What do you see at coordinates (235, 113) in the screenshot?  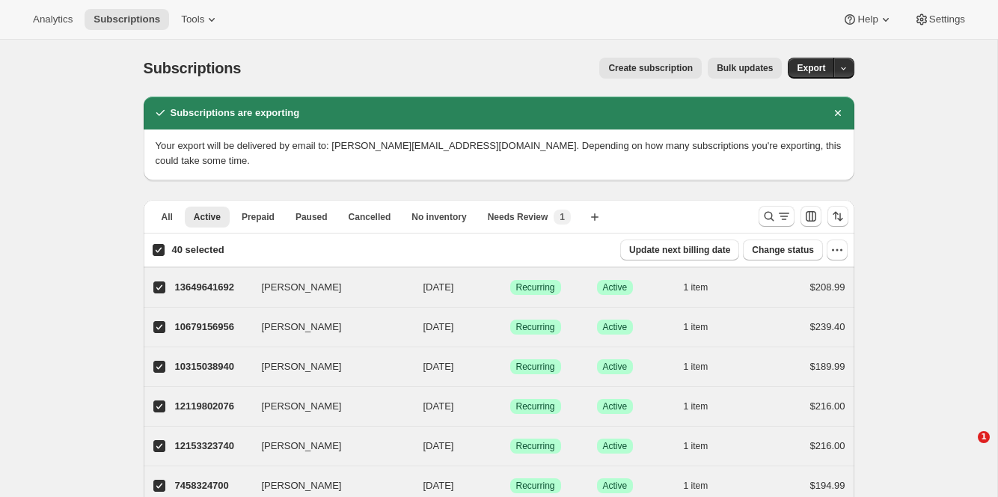 I see `h2: Subscriptions are exporting` at bounding box center [235, 113].